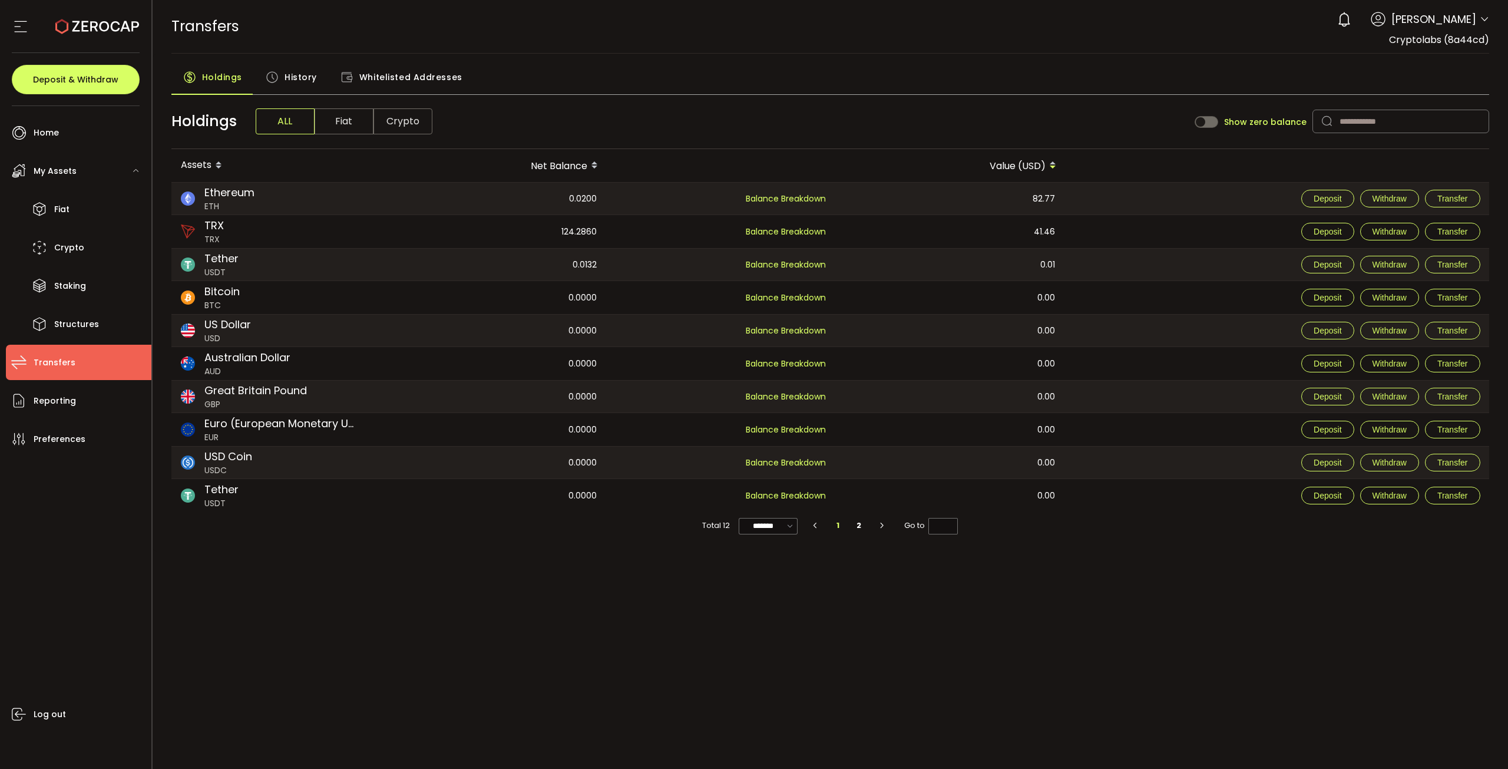 The image size is (1508, 769). What do you see at coordinates (188, 232) in the screenshot?
I see `img: trx_portfolio.png` at bounding box center [188, 232].